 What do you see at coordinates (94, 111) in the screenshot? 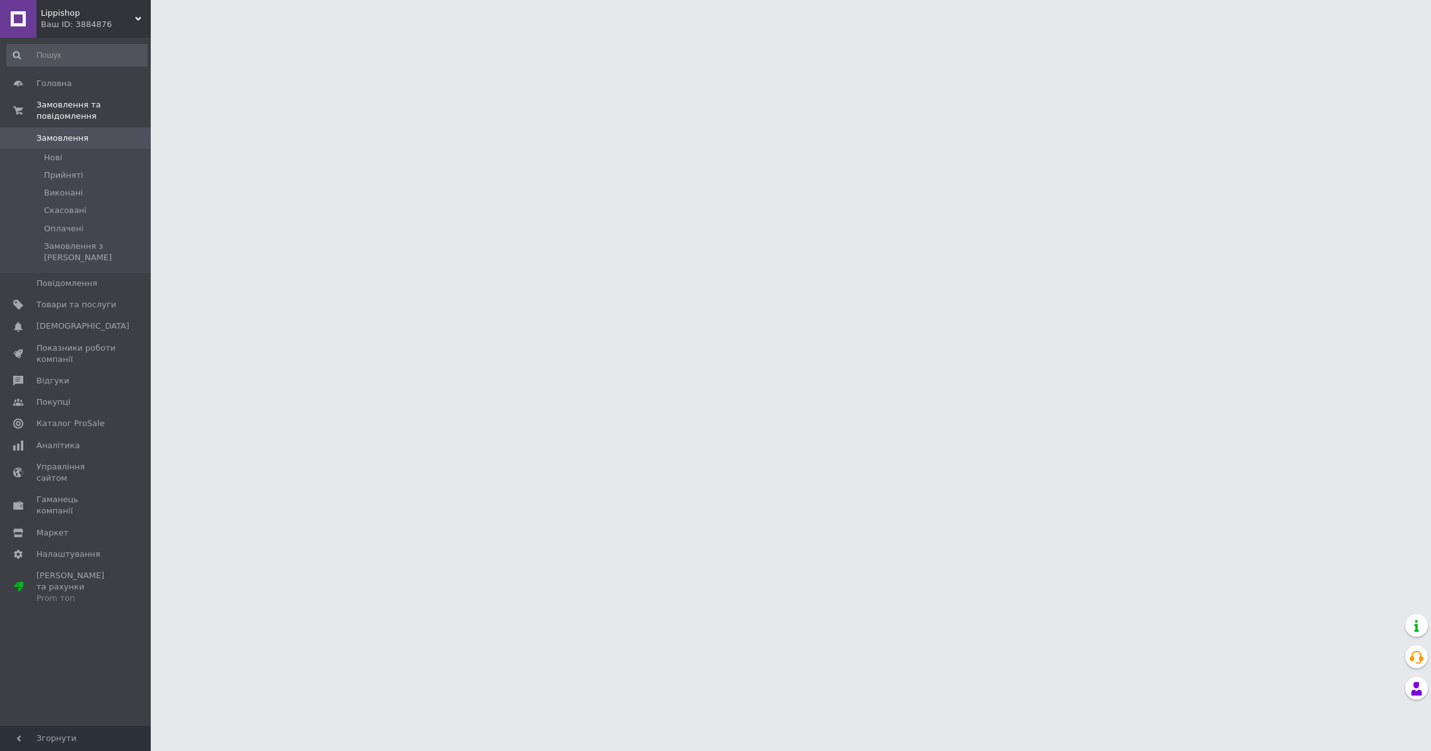
I see `span: Замовлення та повідомлення` at bounding box center [94, 111].